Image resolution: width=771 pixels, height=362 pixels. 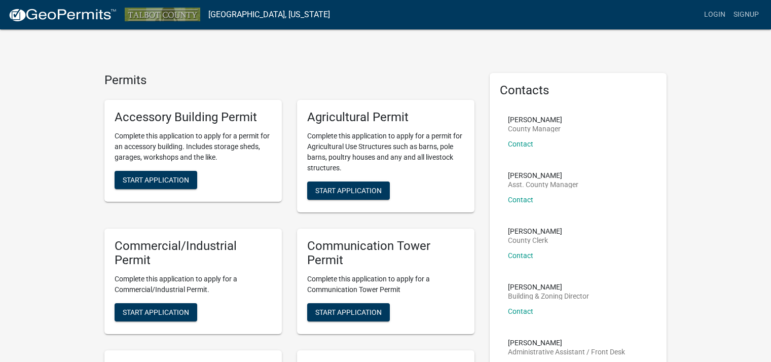 I want to click on a: Signup, so click(x=746, y=15).